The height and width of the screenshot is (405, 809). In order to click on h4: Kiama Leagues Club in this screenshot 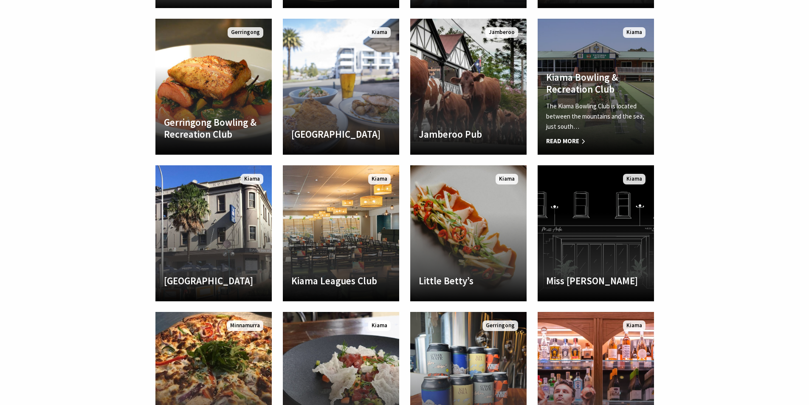, I will do `click(341, 281)`.